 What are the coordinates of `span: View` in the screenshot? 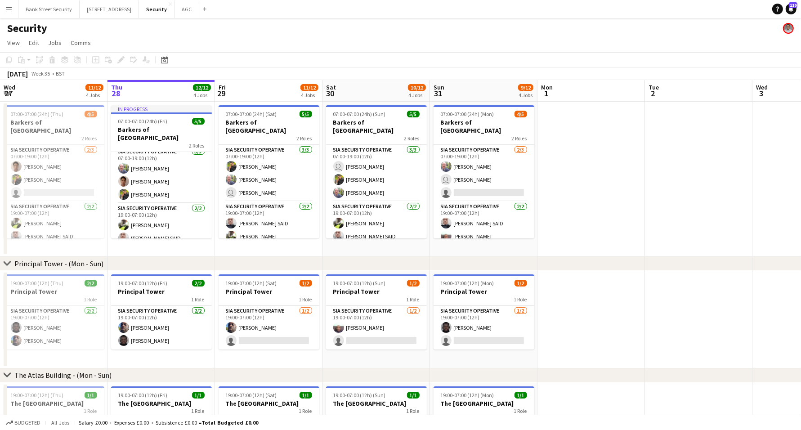 It's located at (13, 43).